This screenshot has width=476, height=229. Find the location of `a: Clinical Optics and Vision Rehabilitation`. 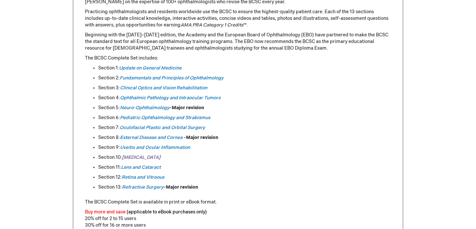

a: Clinical Optics and Vision Rehabilitation is located at coordinates (164, 88).